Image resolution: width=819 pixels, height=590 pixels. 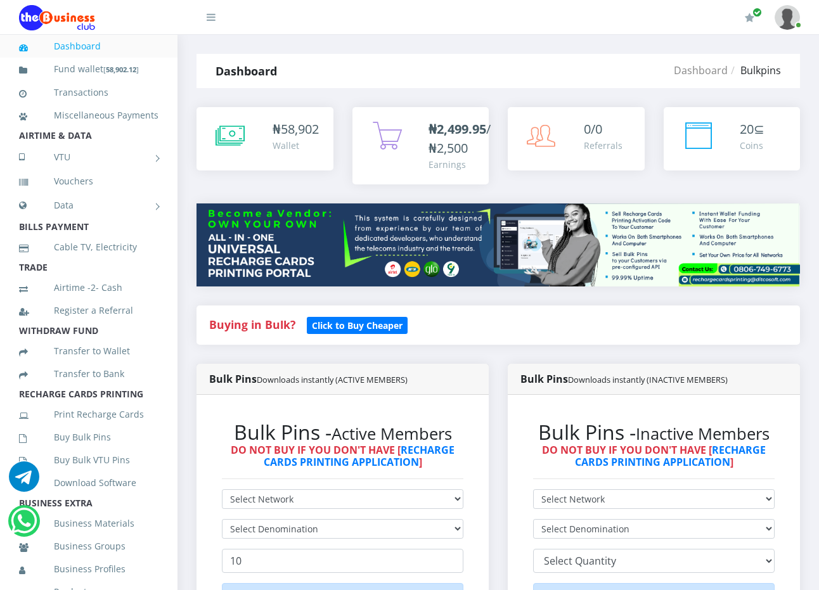 What do you see at coordinates (755, 70) in the screenshot?
I see `li: Bulkpins` at bounding box center [755, 70].